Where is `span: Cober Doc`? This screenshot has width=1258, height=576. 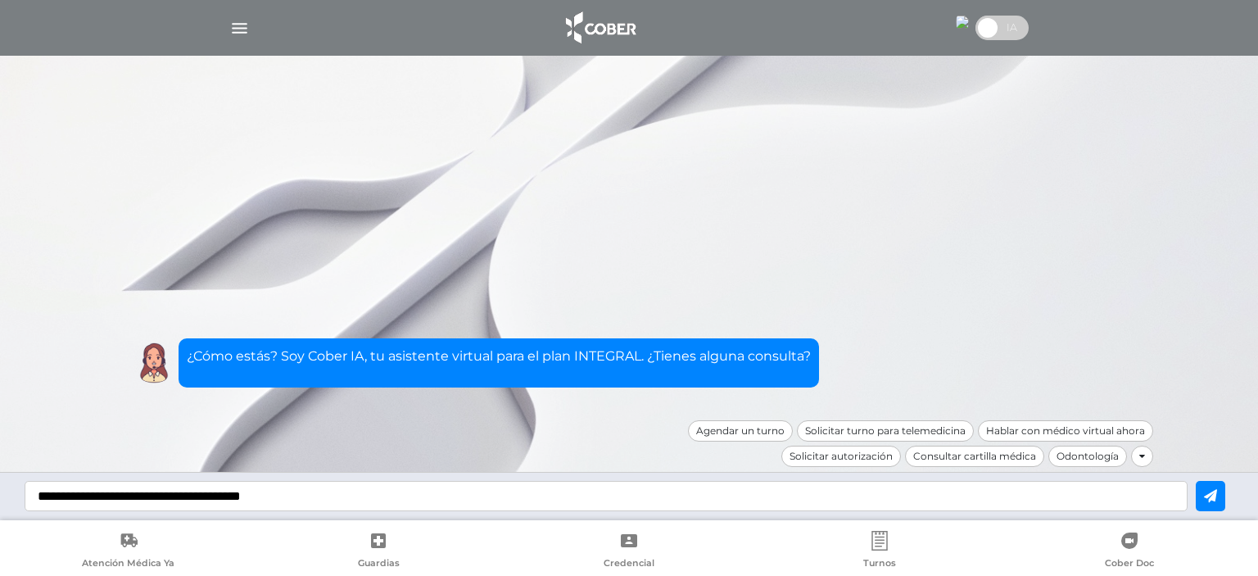
span: Cober Doc is located at coordinates (1129, 564).